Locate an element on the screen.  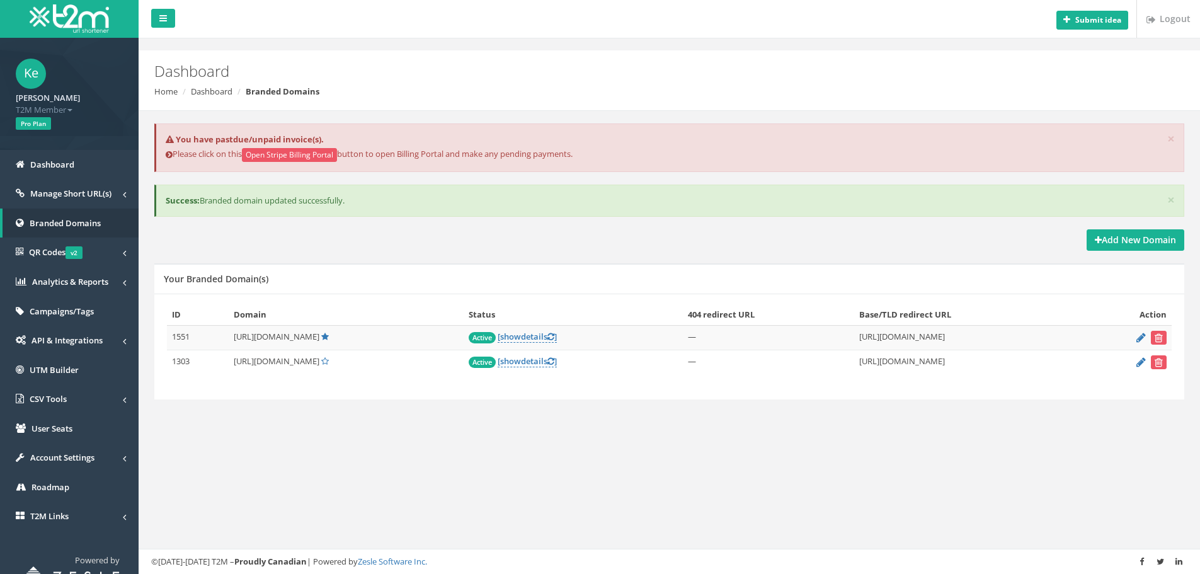
td: 1551 is located at coordinates (198, 338).